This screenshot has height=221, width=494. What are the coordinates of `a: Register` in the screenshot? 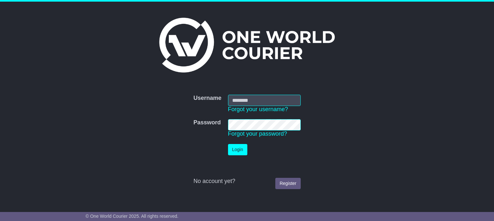 It's located at (288, 183).